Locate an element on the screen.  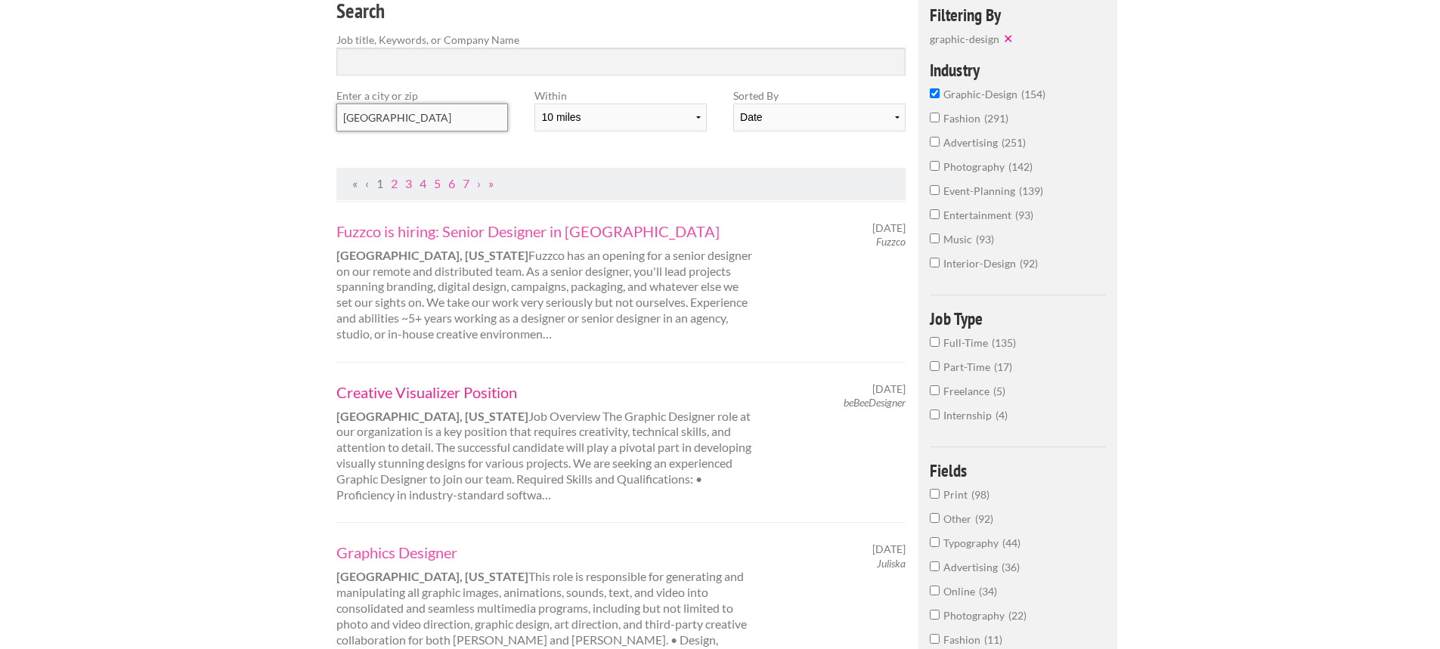
span: First Page is located at coordinates (355, 183).